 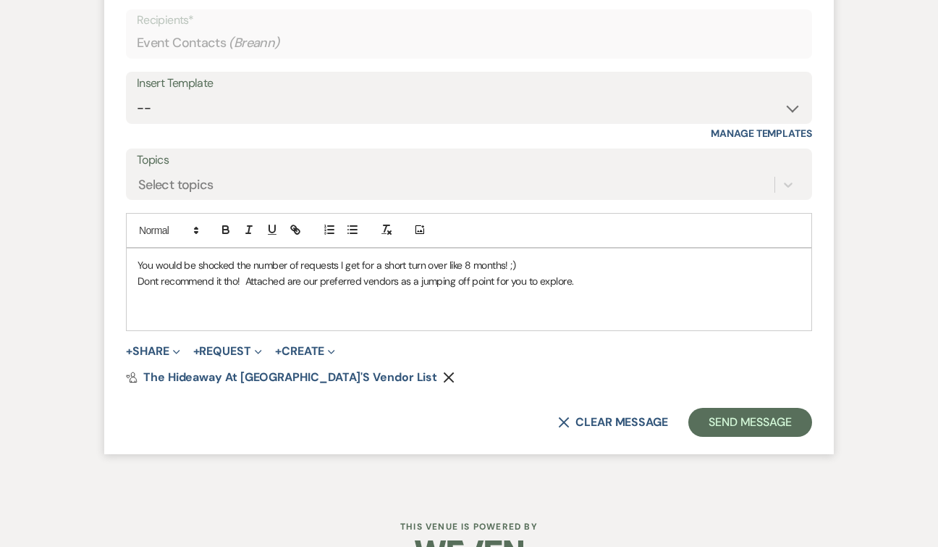 I want to click on a: Manage Templates, so click(x=762, y=133).